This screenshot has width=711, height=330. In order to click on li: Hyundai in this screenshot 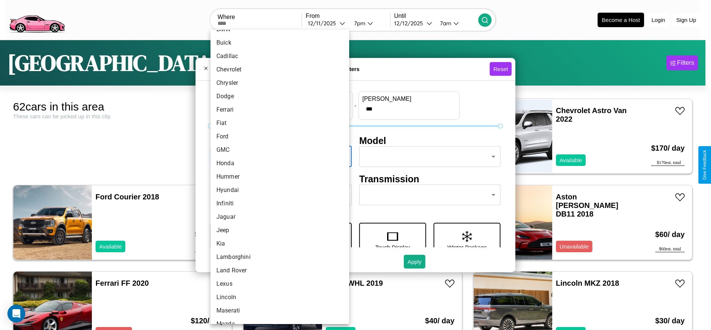, I will do `click(280, 190)`.